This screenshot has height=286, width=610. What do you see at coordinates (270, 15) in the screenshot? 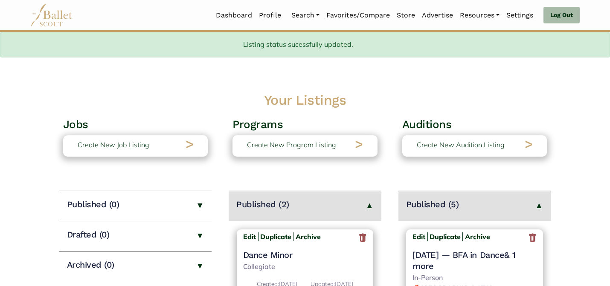
I see `a: Profile` at bounding box center [270, 15].